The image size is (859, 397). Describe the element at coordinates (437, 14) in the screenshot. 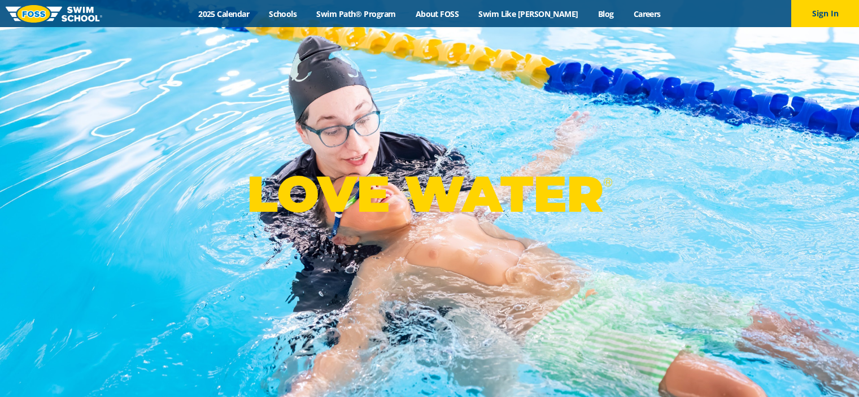

I see `a: About FOSS` at that location.